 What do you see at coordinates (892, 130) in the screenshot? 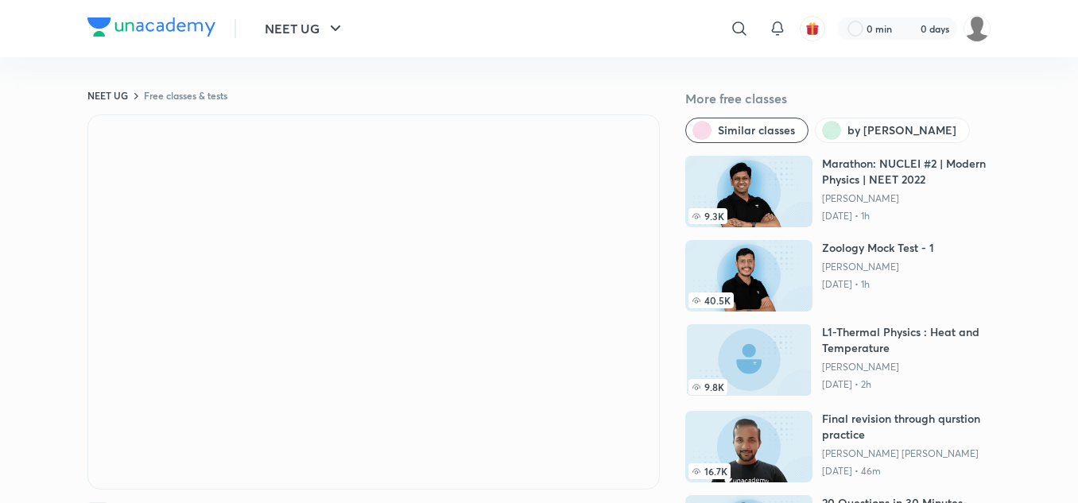
I see `button: by Preeti Diwakar` at bounding box center [892, 130].